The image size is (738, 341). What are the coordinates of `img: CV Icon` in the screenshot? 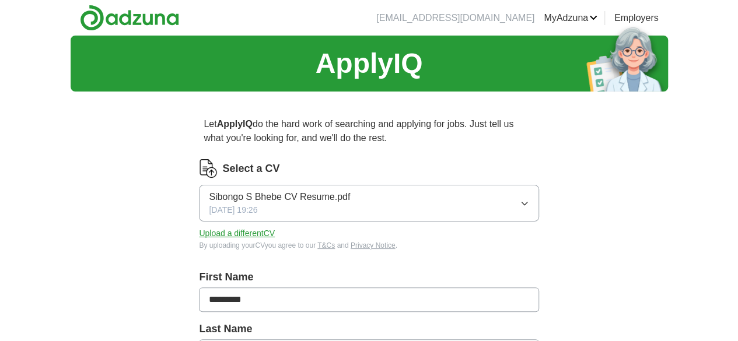 It's located at (208, 169).